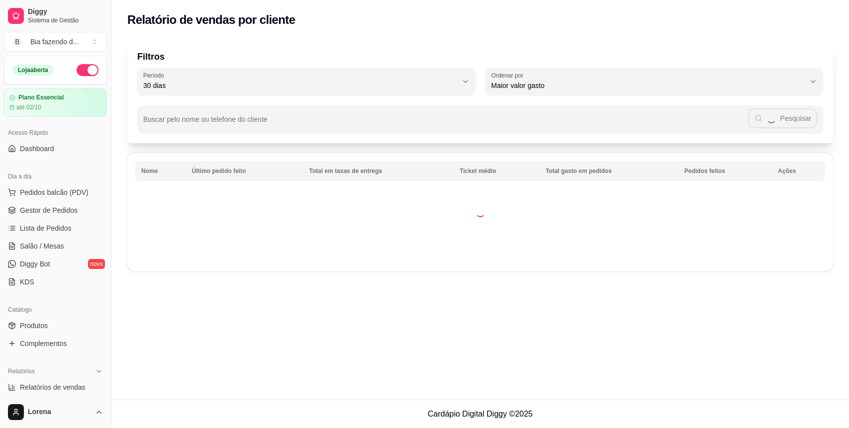 The height and width of the screenshot is (428, 849). Describe the element at coordinates (37, 149) in the screenshot. I see `span: Dashboard` at that location.